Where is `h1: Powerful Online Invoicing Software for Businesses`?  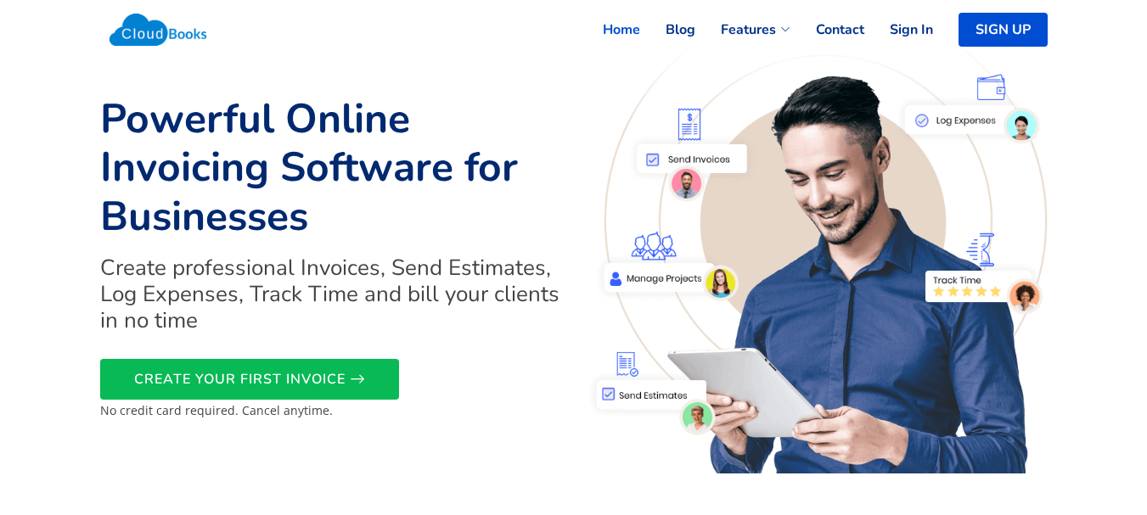 h1: Powerful Online Invoicing Software for Businesses is located at coordinates (332, 168).